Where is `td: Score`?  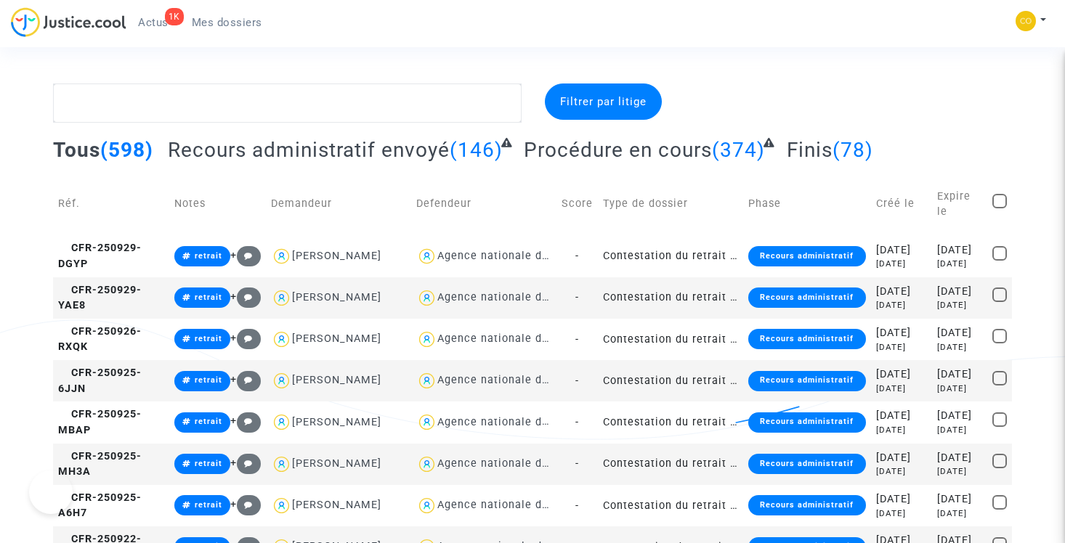 td: Score is located at coordinates (577, 204).